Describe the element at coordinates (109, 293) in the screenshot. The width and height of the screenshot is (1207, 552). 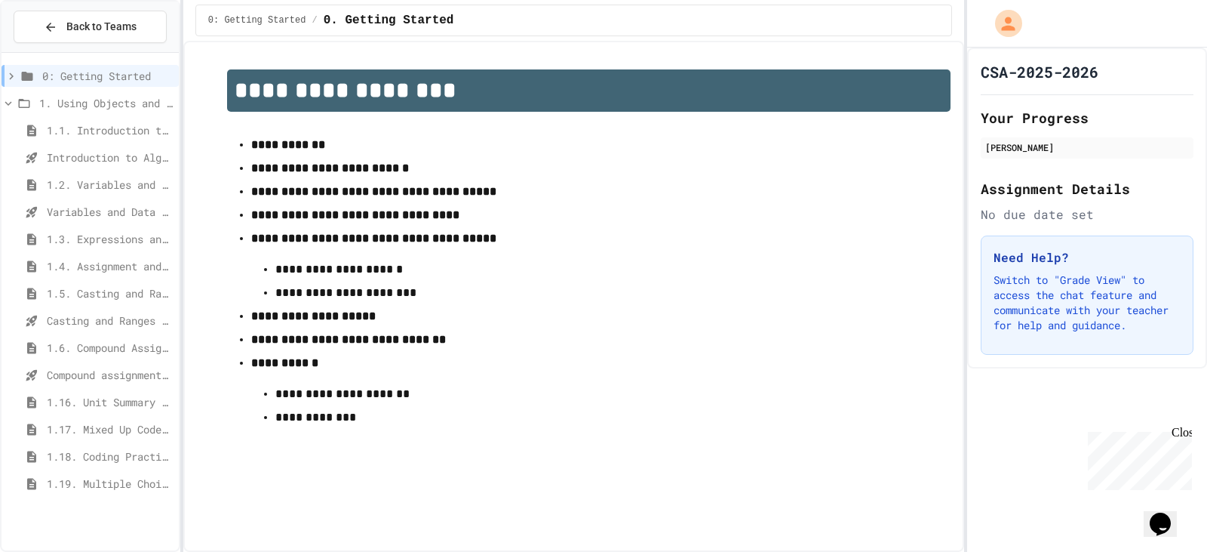
I see `span: 1.5. Casting and Ranges of Values` at that location.